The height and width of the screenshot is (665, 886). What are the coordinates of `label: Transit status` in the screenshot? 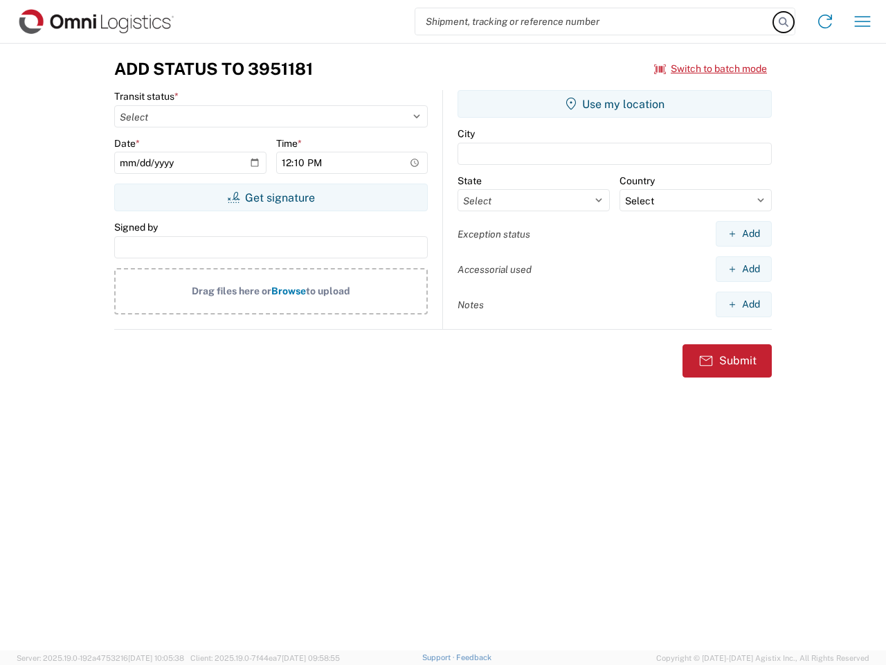 It's located at (146, 96).